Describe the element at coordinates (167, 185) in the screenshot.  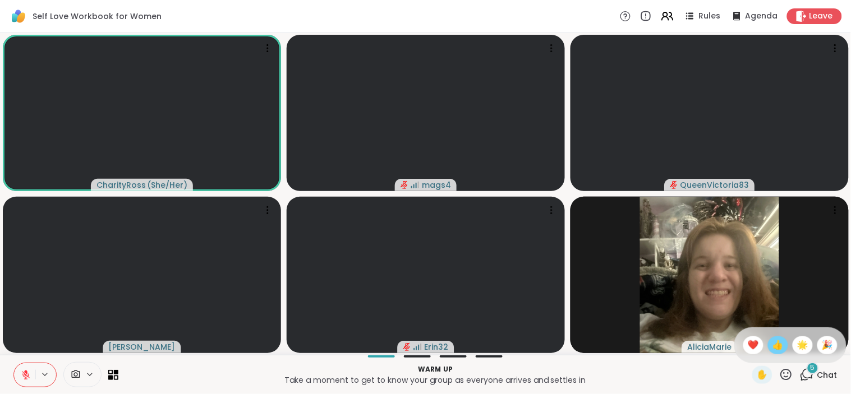
I see `span: ( She/Her )` at that location.